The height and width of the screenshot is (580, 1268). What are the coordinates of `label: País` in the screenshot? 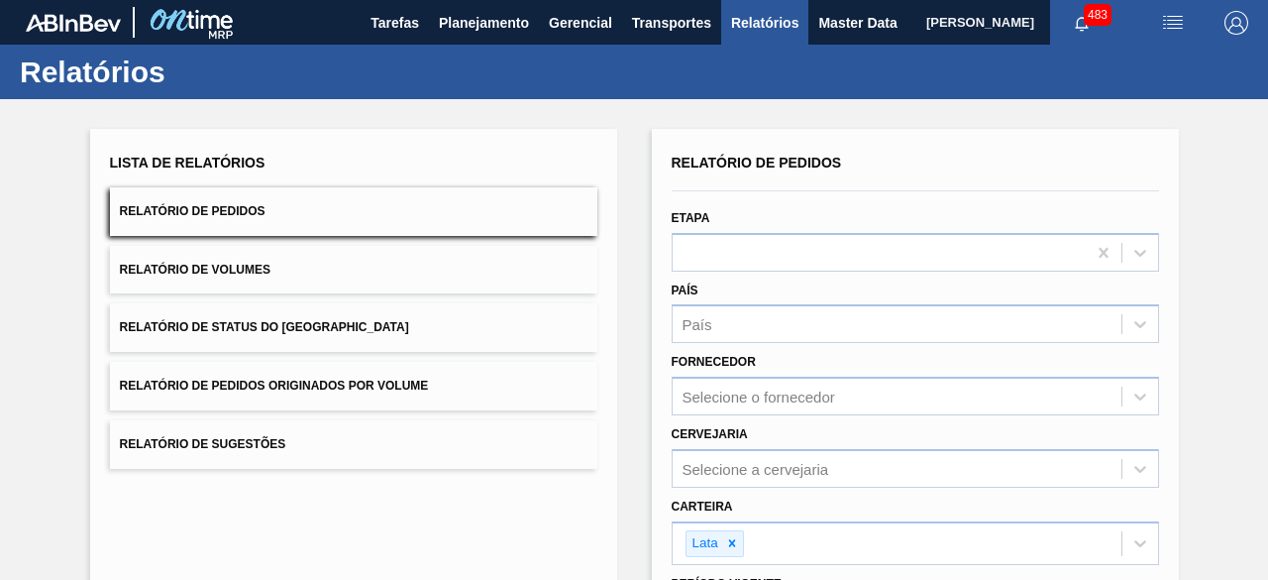 It's located at (685, 290).